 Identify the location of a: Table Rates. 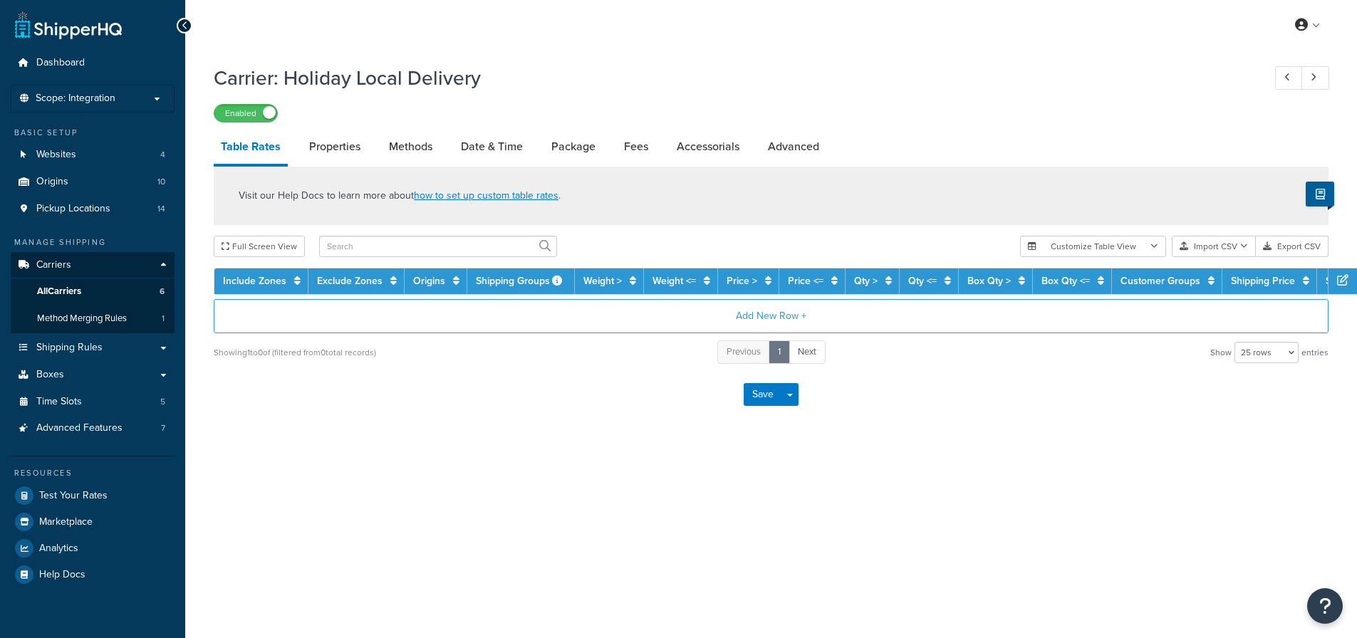
(251, 148).